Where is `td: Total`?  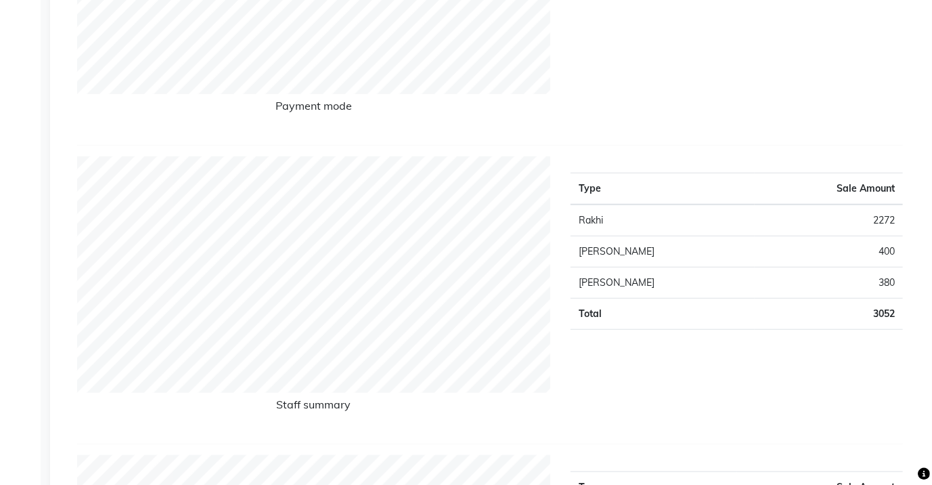 td: Total is located at coordinates (662, 314).